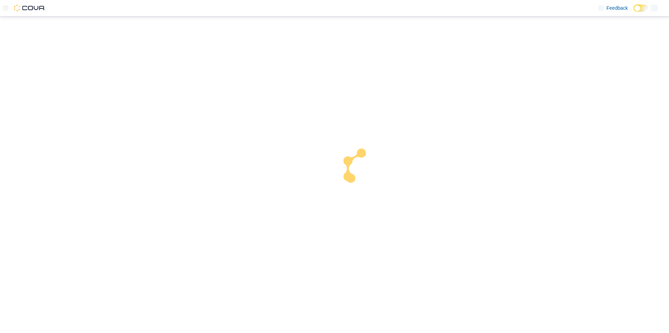 The image size is (669, 333). What do you see at coordinates (633, 12) in the screenshot?
I see `span: Dark Mode` at bounding box center [633, 12].